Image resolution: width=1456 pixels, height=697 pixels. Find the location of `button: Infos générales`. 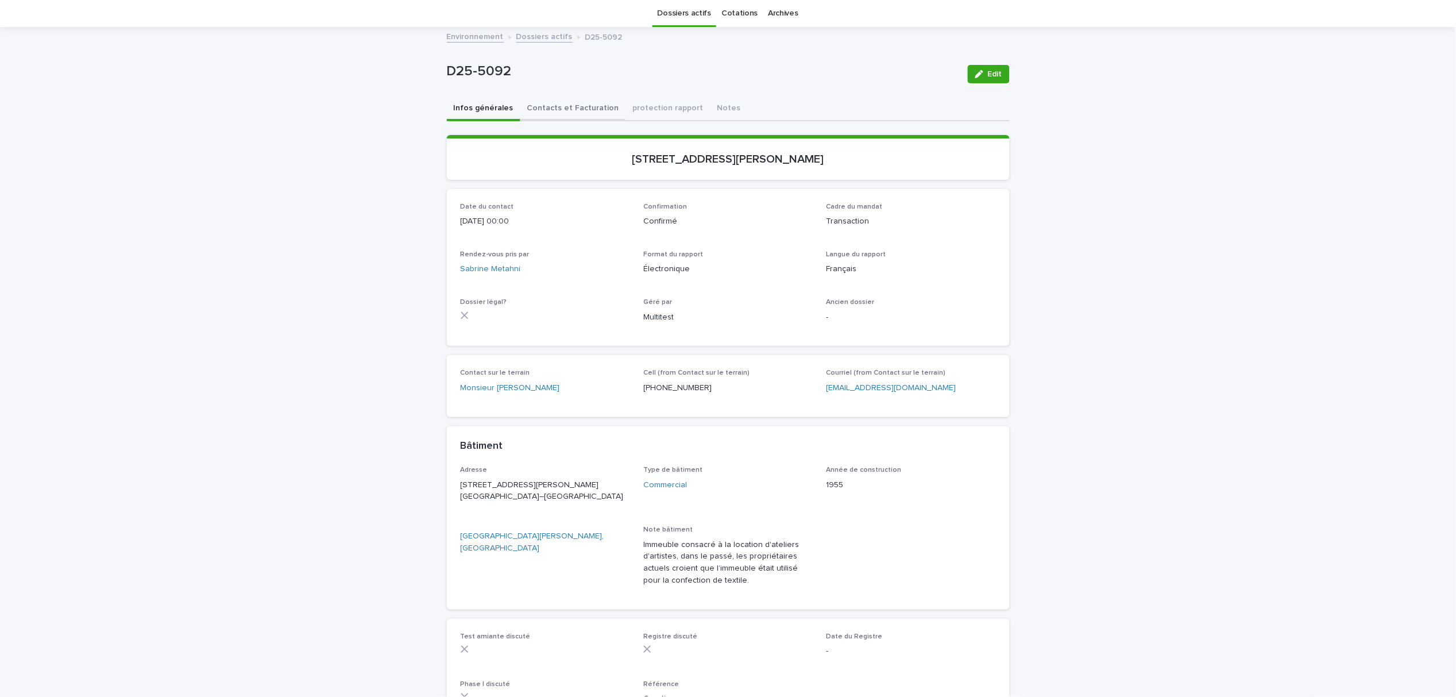

button: Infos générales is located at coordinates (484, 109).